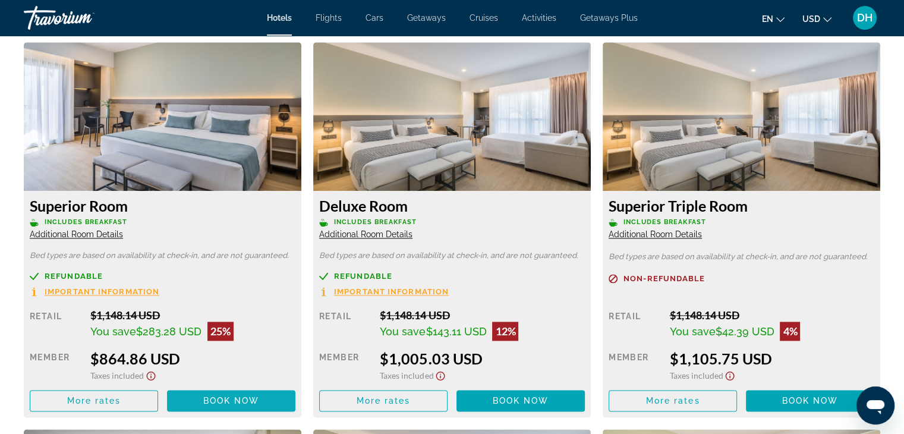 The height and width of the screenshot is (434, 904). I want to click on span: Cruises, so click(484, 18).